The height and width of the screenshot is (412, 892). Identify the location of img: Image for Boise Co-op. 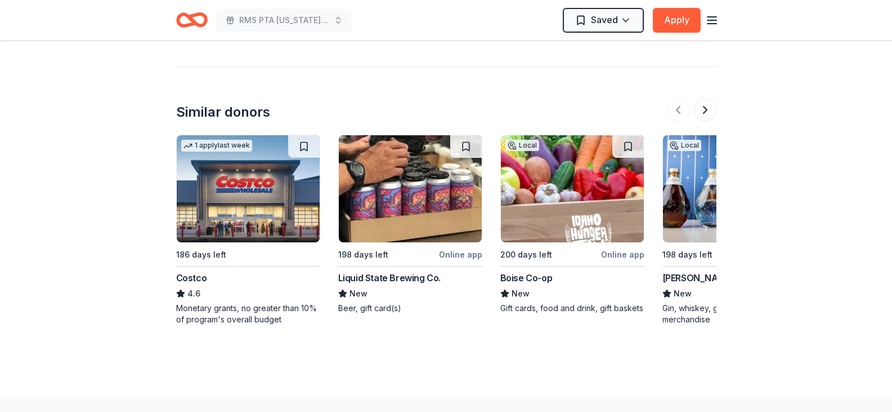
(573, 189).